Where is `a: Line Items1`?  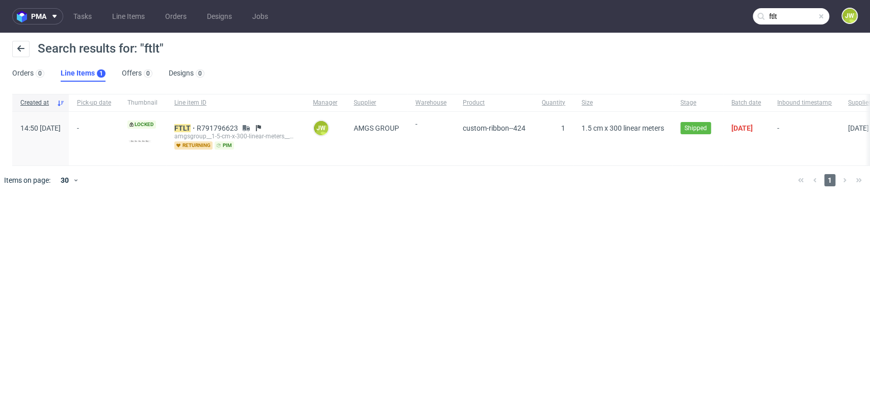 a: Line Items1 is located at coordinates (83, 73).